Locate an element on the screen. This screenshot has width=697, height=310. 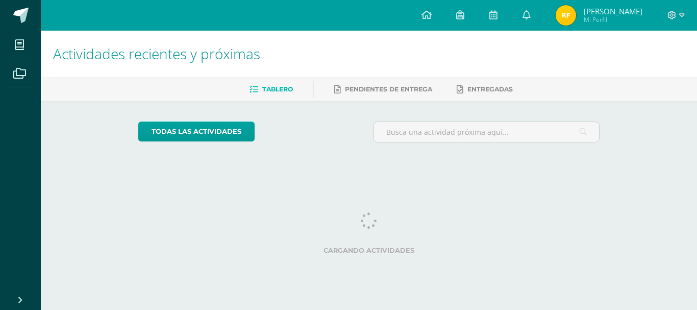
span: Pendientes de entrega is located at coordinates (388, 89).